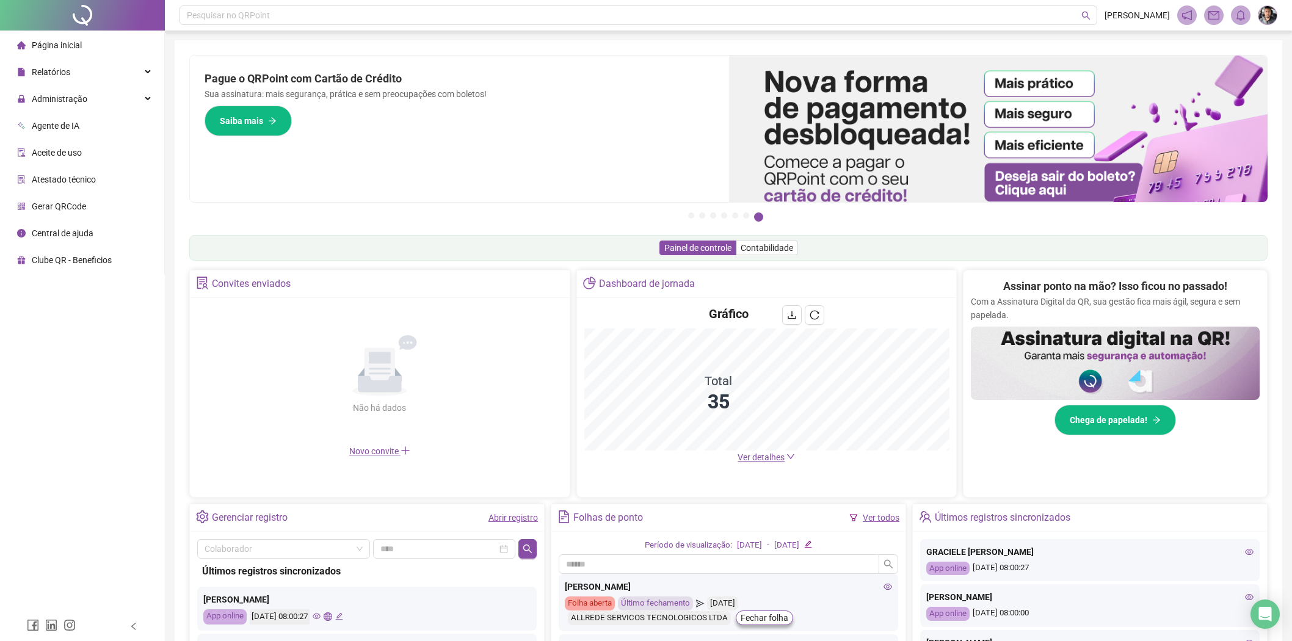 The image size is (1292, 641). Describe the element at coordinates (1115, 286) in the screenshot. I see `h2: Assinar ponto na mão? Isso ficou no passado!` at that location.